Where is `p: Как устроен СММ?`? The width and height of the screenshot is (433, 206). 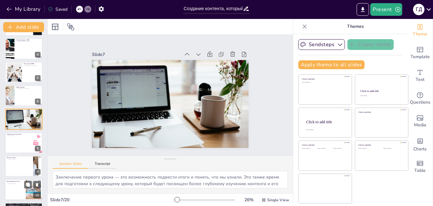 p: Как устроен СММ? is located at coordinates (32, 64).